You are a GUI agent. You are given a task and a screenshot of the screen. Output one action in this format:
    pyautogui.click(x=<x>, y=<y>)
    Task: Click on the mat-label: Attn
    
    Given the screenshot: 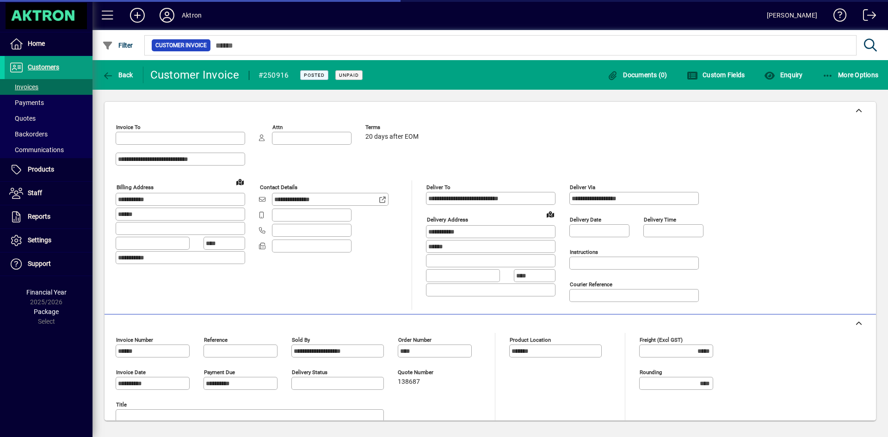 What is the action you would take?
    pyautogui.click(x=277, y=127)
    